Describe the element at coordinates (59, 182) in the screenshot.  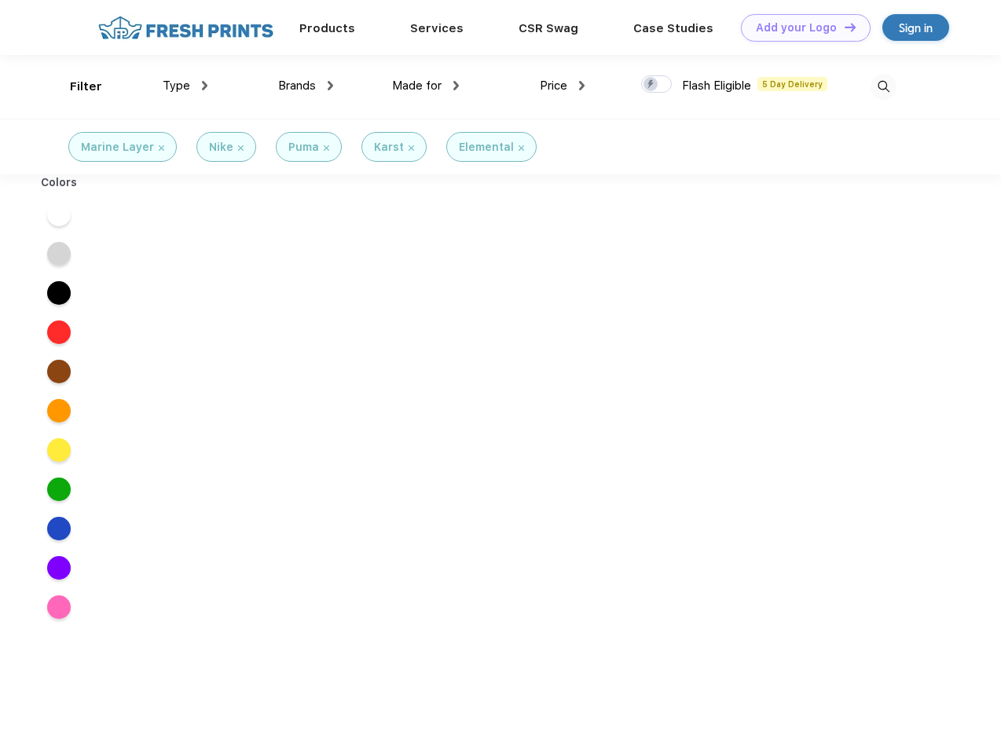
I see `div: Colors` at that location.